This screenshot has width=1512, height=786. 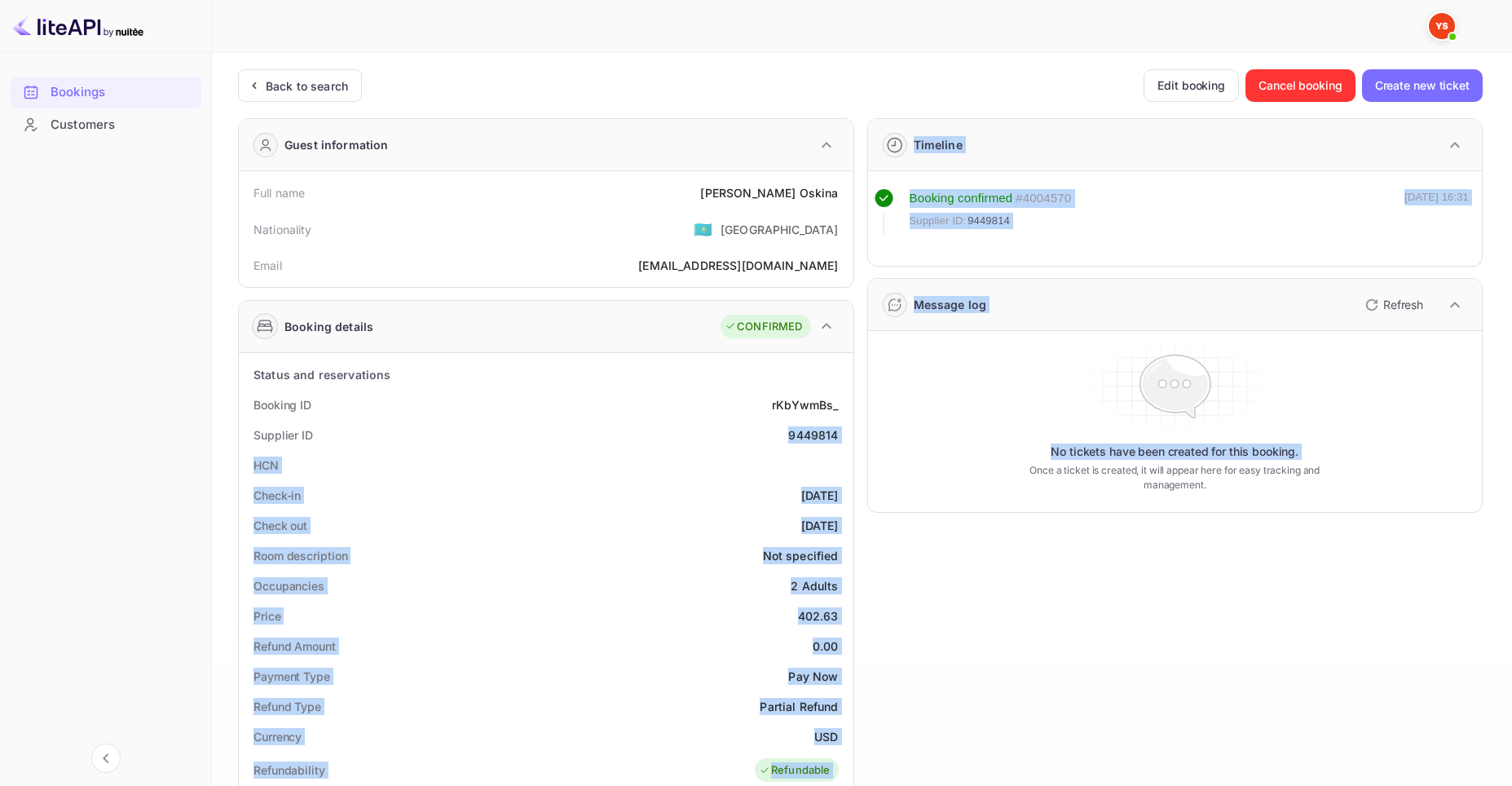 I want to click on ya-tr-span: Room description, so click(x=300, y=555).